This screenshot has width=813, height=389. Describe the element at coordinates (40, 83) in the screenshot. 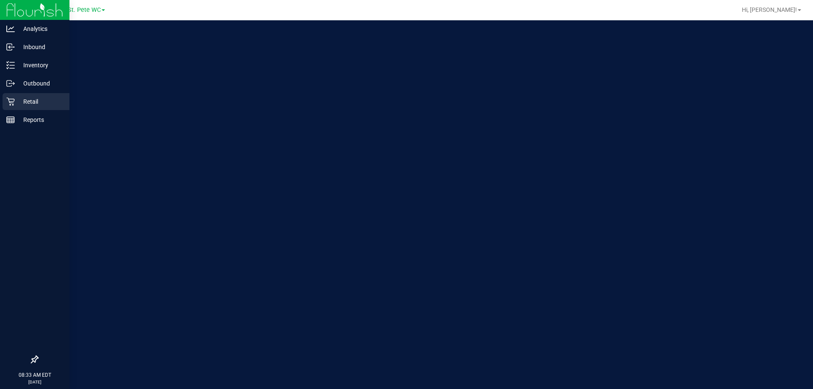

I see `p: Outbound` at that location.